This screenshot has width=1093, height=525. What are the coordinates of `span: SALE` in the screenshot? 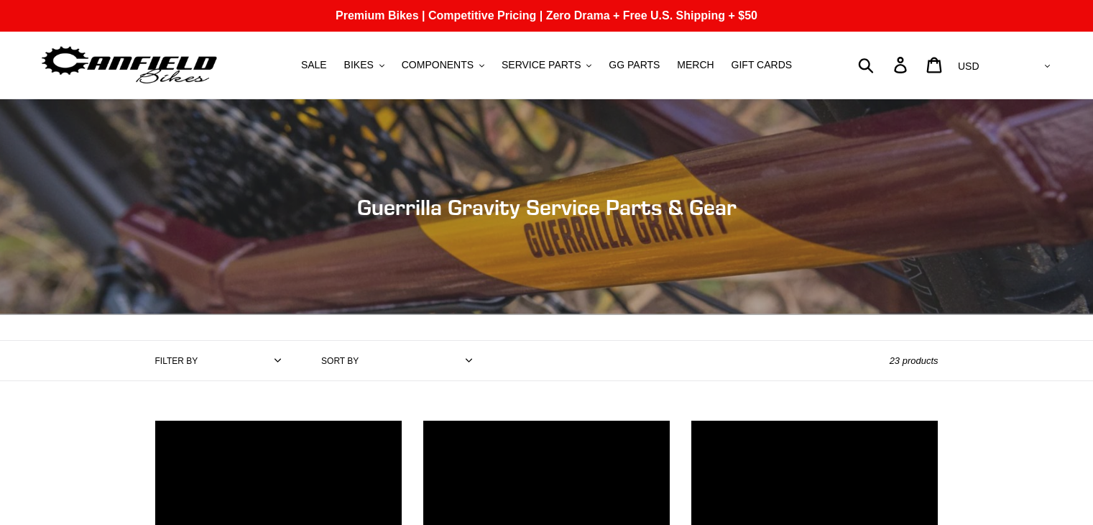 It's located at (314, 65).